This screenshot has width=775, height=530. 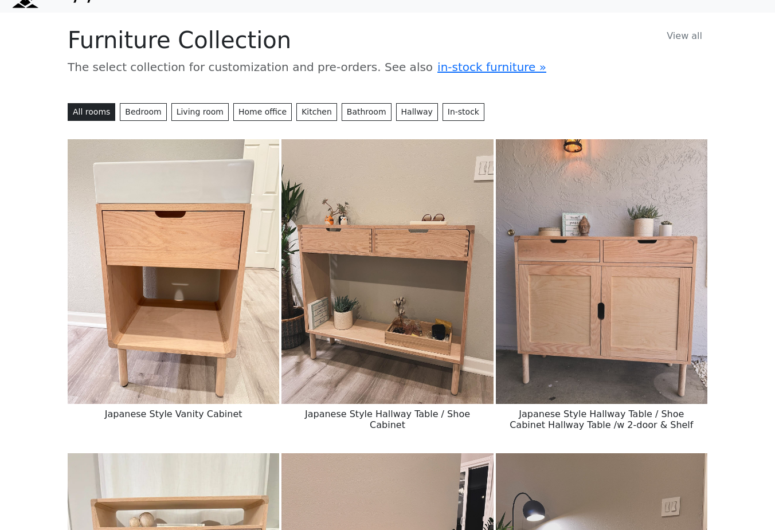 I want to click on button: Bathroom, so click(x=366, y=112).